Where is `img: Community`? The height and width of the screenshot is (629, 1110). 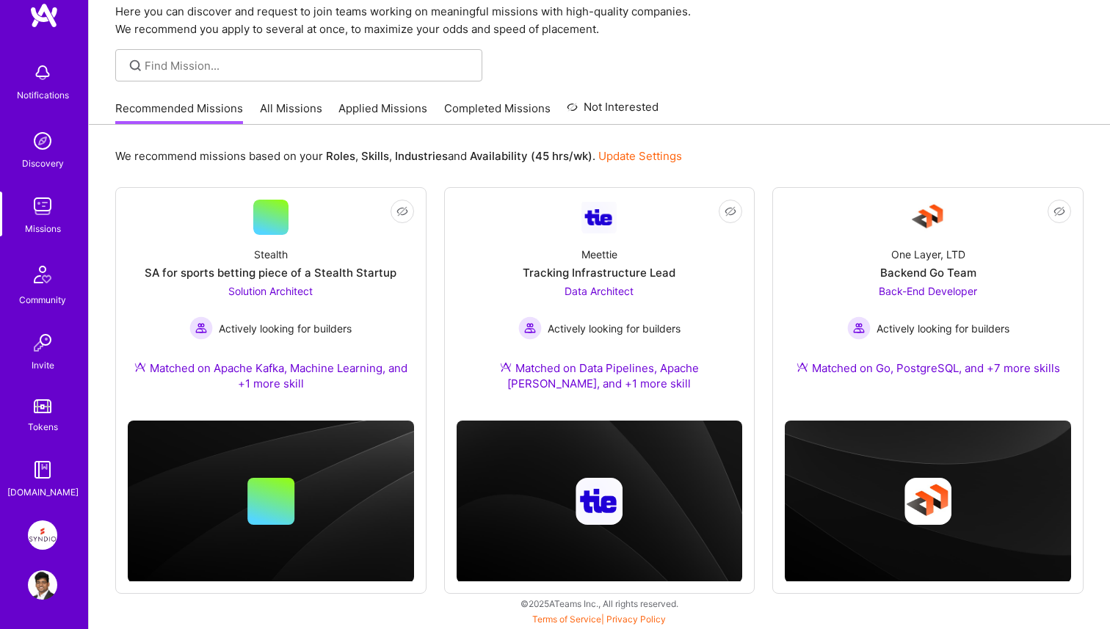
img: Community is located at coordinates (43, 275).